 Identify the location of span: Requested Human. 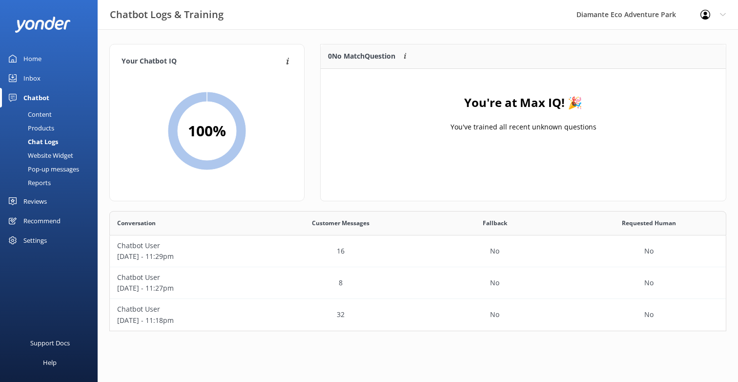
(649, 223).